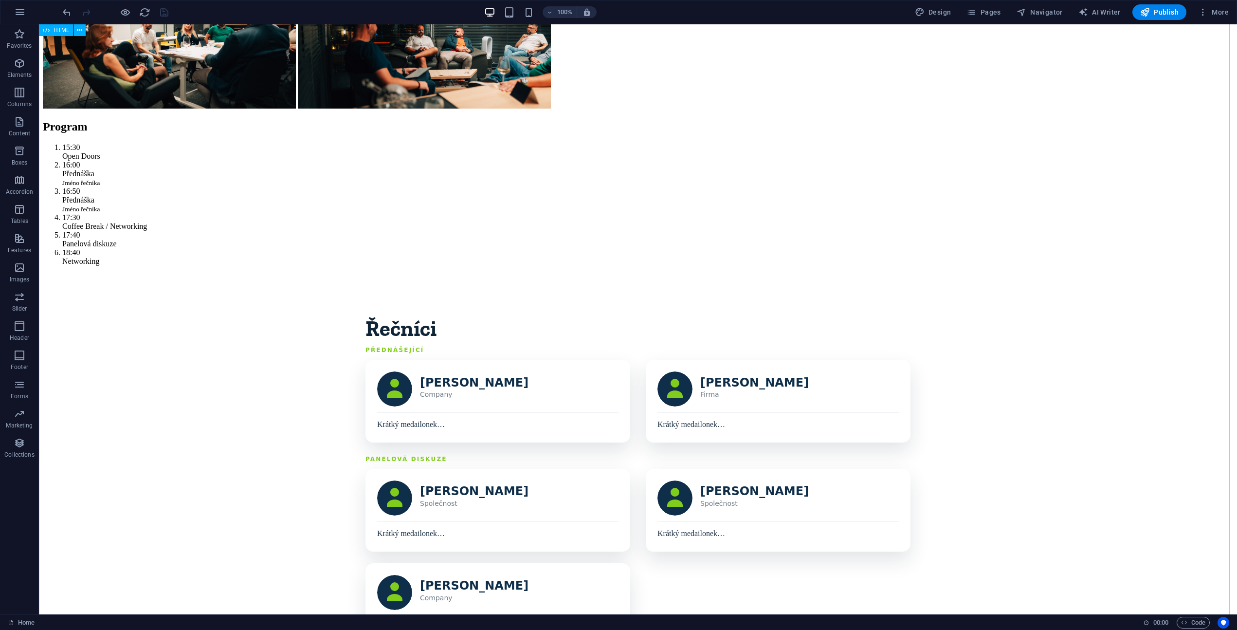 The image size is (1237, 630). I want to click on p: Marketing, so click(19, 425).